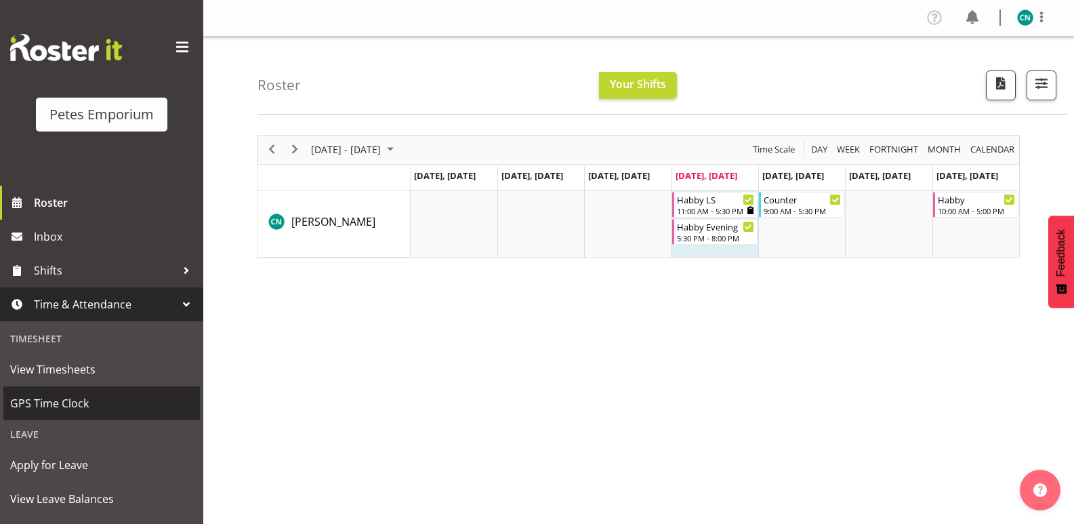 The width and height of the screenshot is (1074, 524). I want to click on button: Timeline Month, so click(945, 149).